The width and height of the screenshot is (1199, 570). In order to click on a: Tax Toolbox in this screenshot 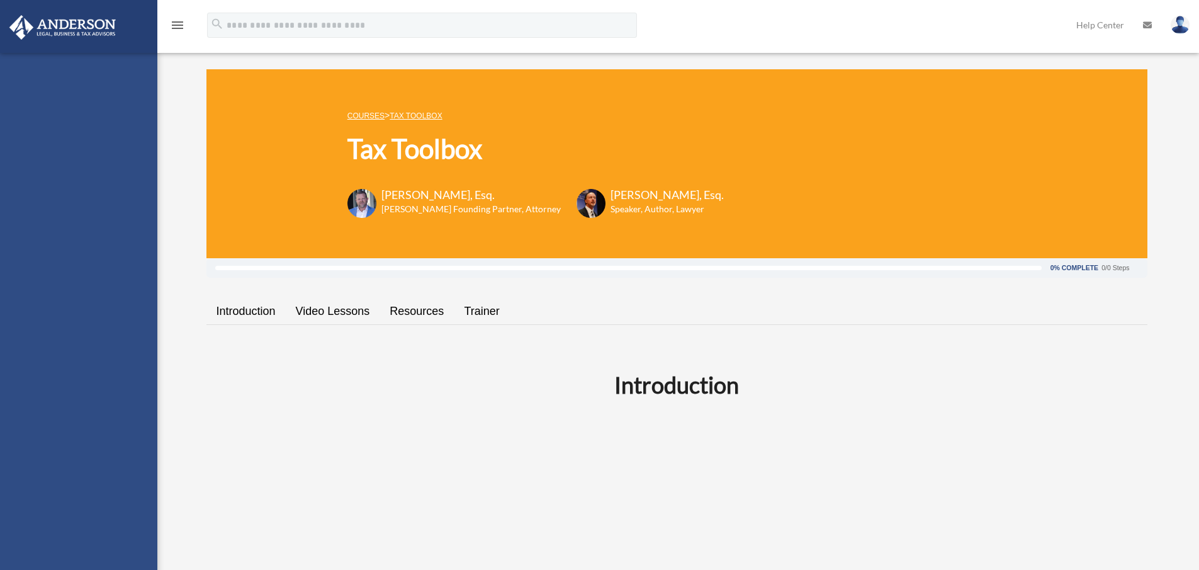, I will do `click(415, 116)`.